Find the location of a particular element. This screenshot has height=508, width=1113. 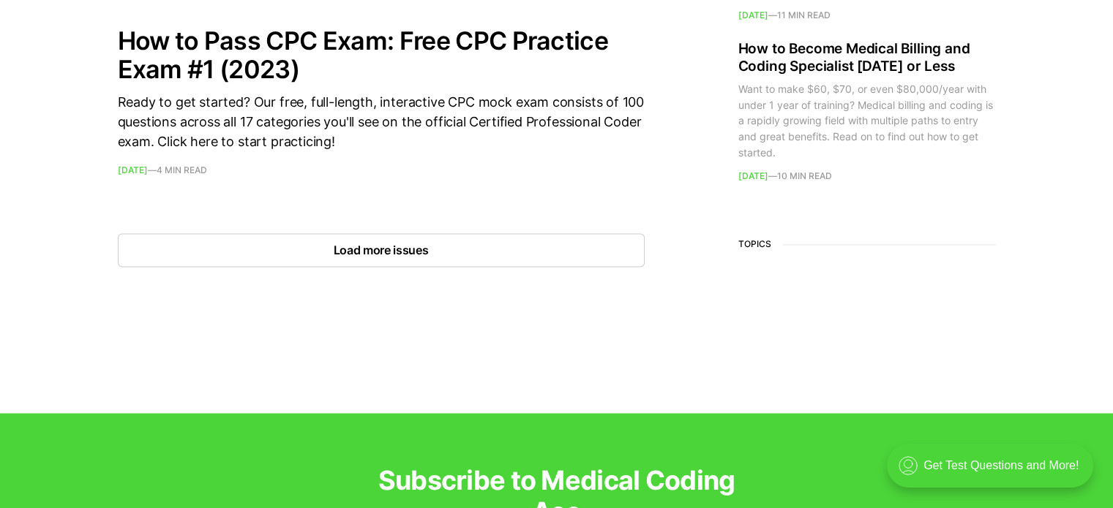

div: Ready to get started? Our free, full-length, interactive CPC mock exam consists of 100 questions ... is located at coordinates (381, 121).